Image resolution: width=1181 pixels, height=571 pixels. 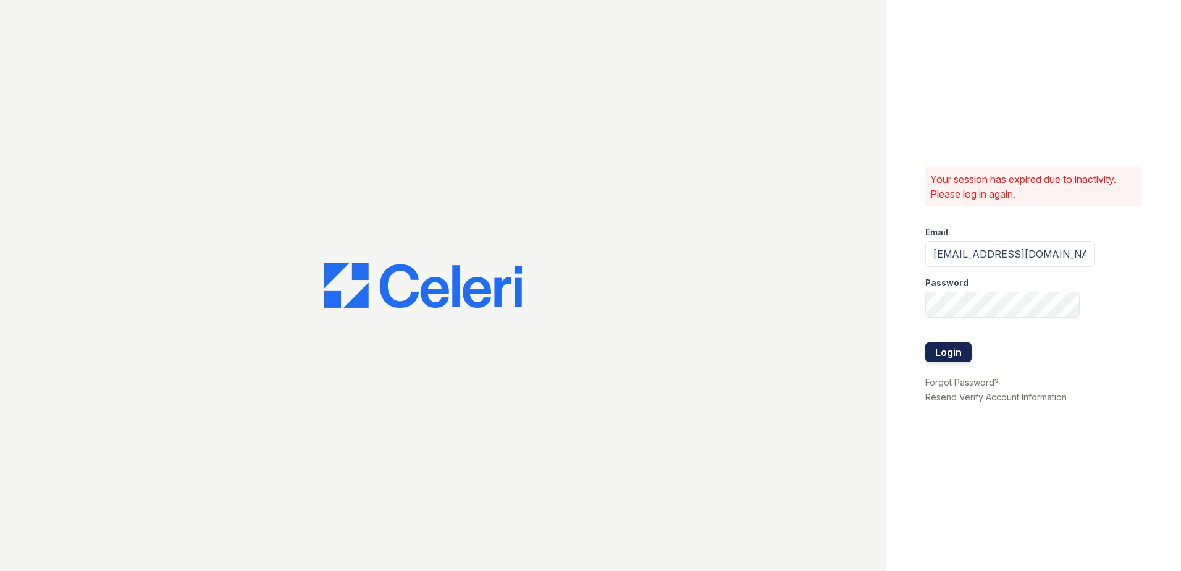 I want to click on a: Forgot Password?, so click(x=962, y=382).